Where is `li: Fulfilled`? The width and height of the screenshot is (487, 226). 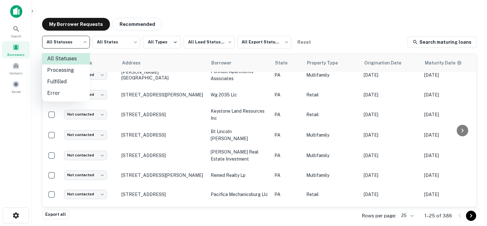 li: Fulfilled is located at coordinates (66, 82).